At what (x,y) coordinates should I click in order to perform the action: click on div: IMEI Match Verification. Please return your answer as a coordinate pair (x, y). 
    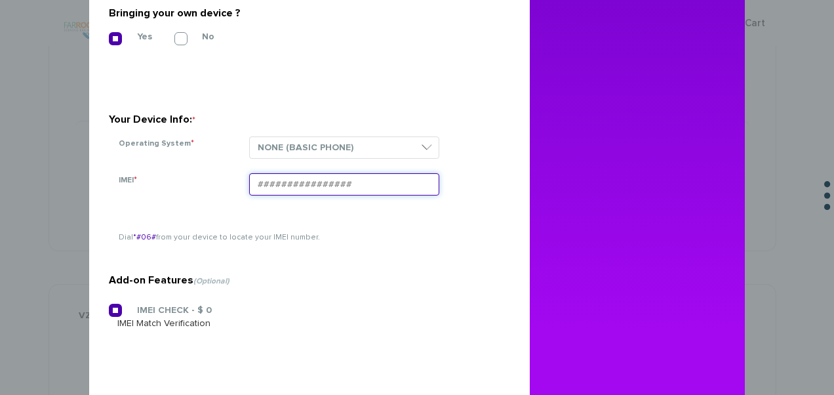
    Looking at the image, I should click on (309, 323).